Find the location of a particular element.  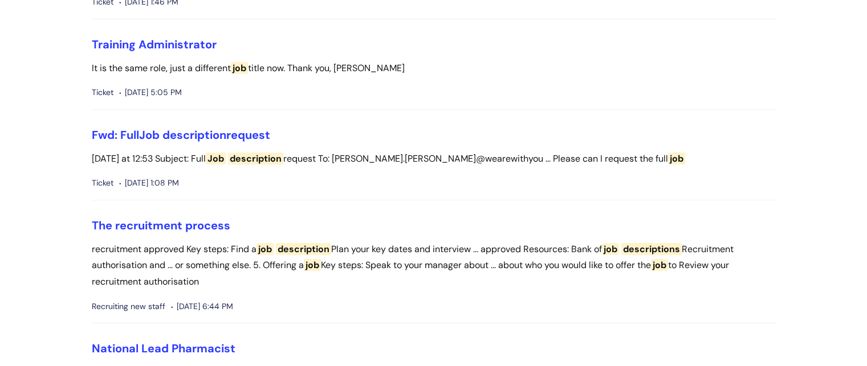

span: descriptions is located at coordinates (651, 249).